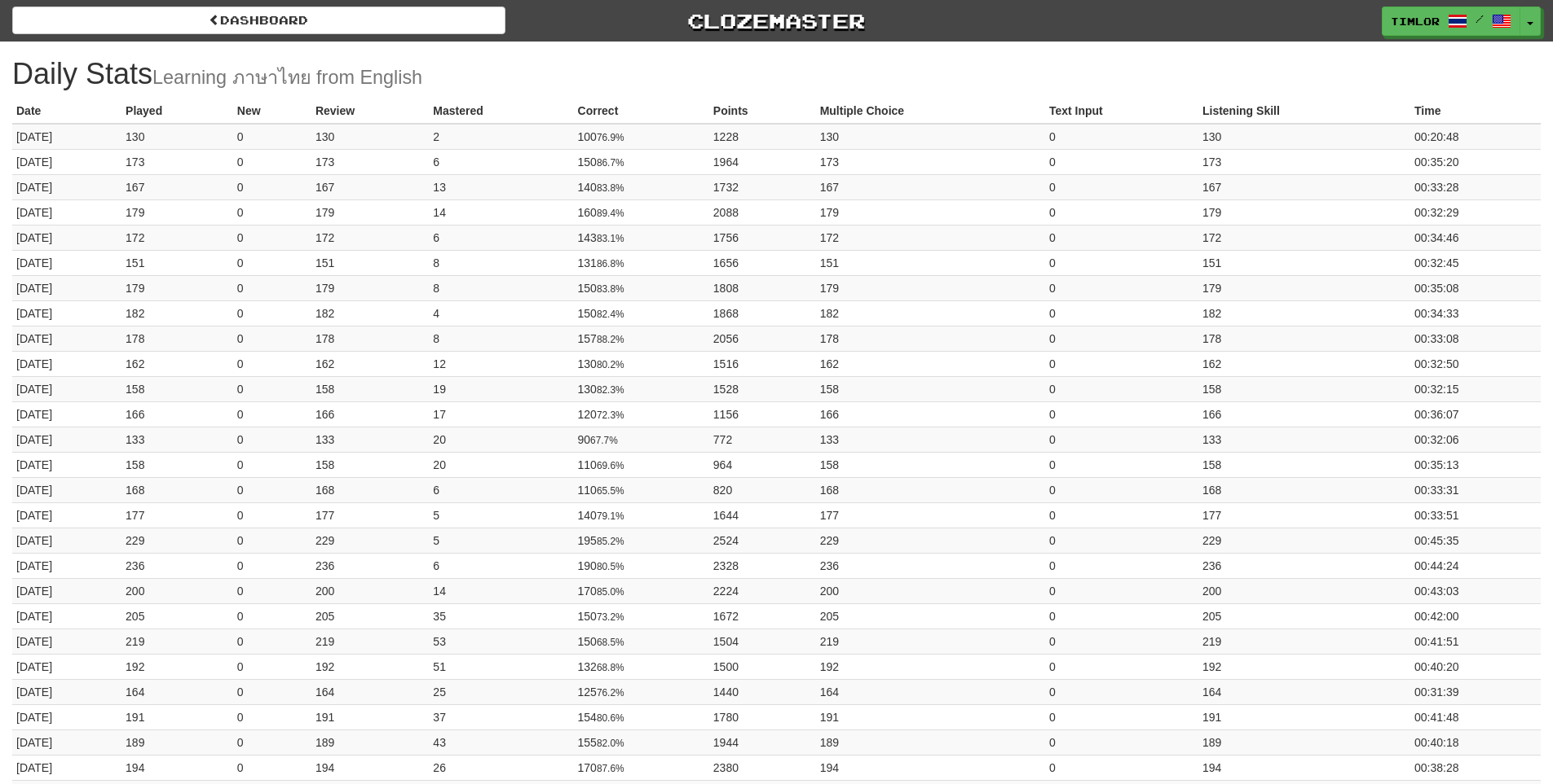 This screenshot has height=784, width=1553. I want to click on th: Mastered, so click(500, 111).